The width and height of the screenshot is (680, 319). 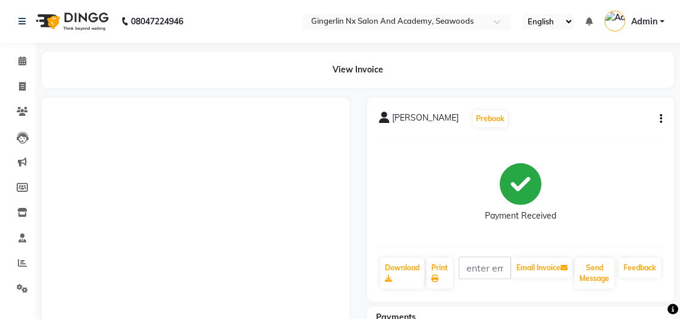 I want to click on div: Payment Received, so click(x=520, y=216).